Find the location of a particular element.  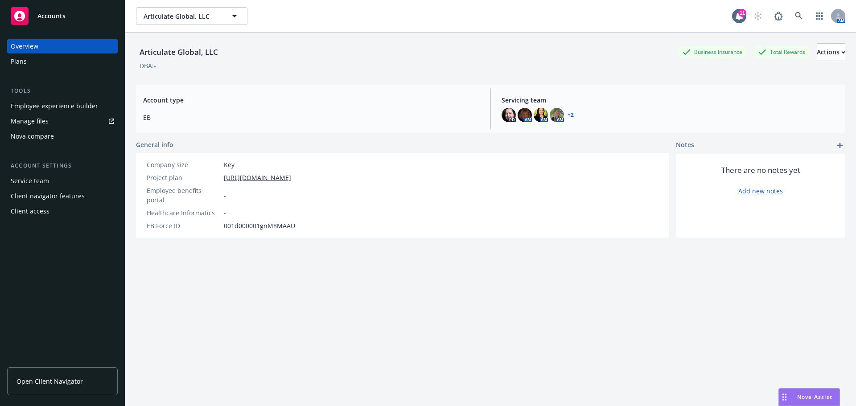

a: Accounts is located at coordinates (62, 16).